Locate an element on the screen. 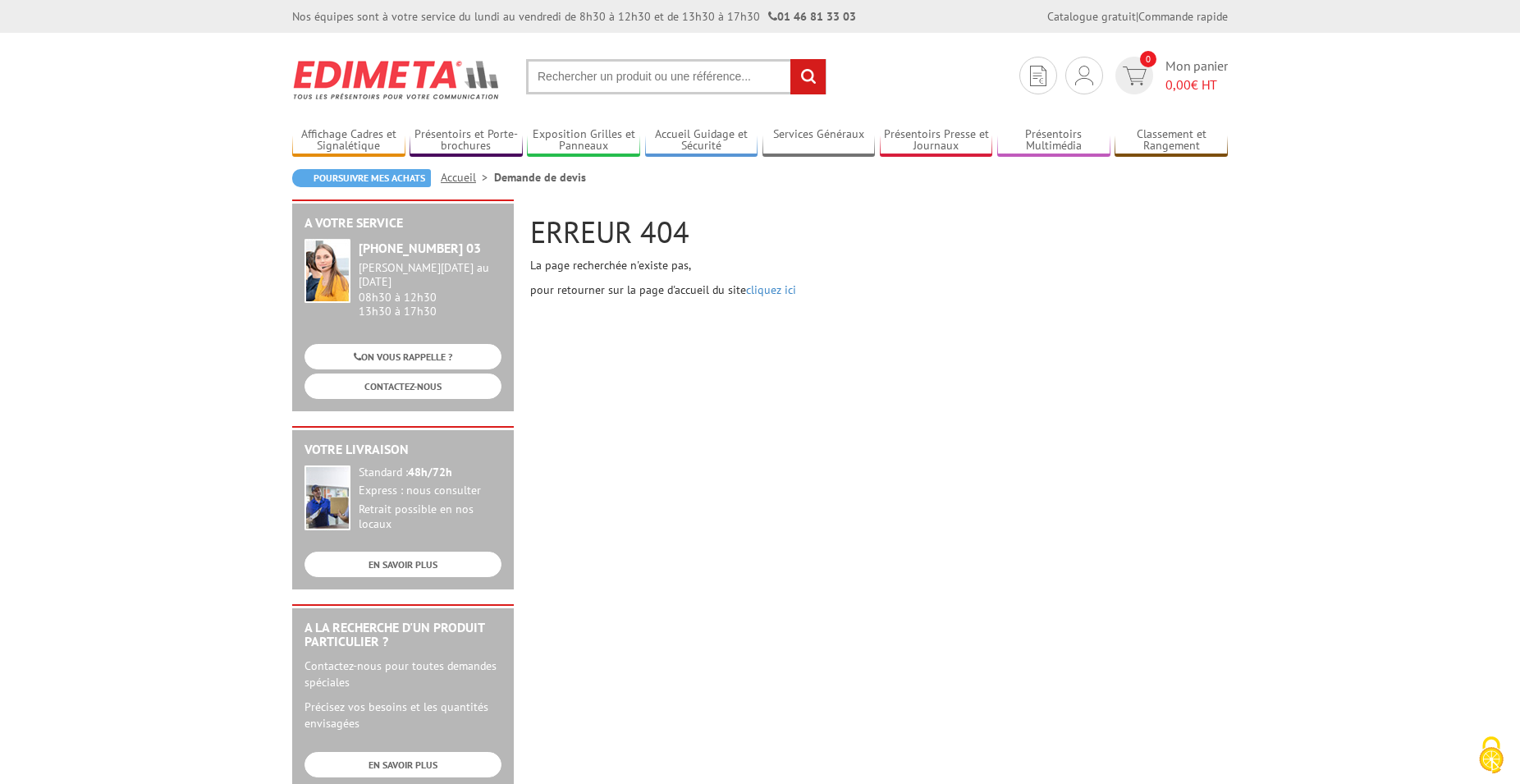  li: Demande de devis is located at coordinates (540, 177).